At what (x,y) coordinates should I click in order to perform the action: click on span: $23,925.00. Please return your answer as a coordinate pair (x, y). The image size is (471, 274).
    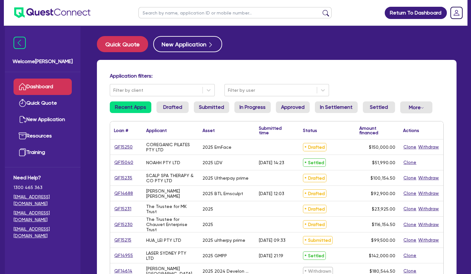
    Looking at the image, I should click on (383, 209).